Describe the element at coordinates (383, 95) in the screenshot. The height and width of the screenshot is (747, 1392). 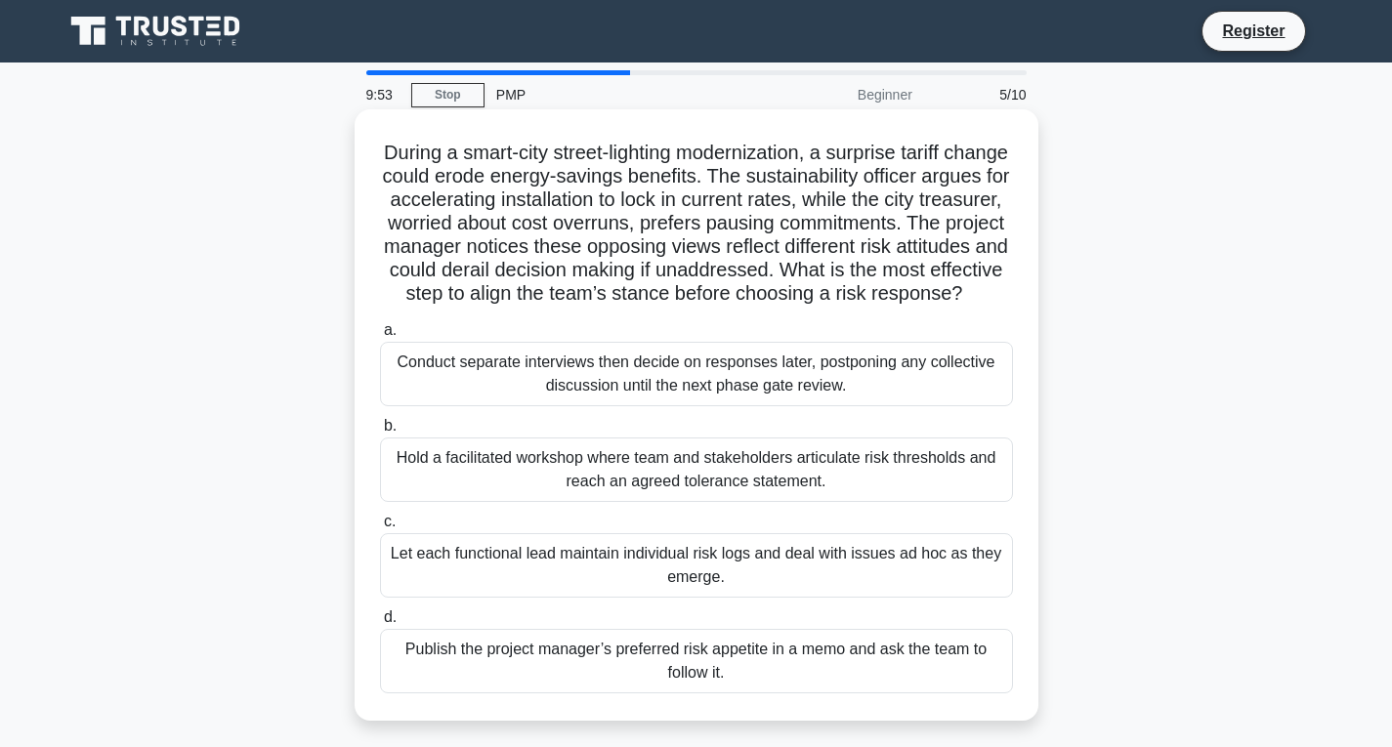
I see `div: 9:53` at that location.